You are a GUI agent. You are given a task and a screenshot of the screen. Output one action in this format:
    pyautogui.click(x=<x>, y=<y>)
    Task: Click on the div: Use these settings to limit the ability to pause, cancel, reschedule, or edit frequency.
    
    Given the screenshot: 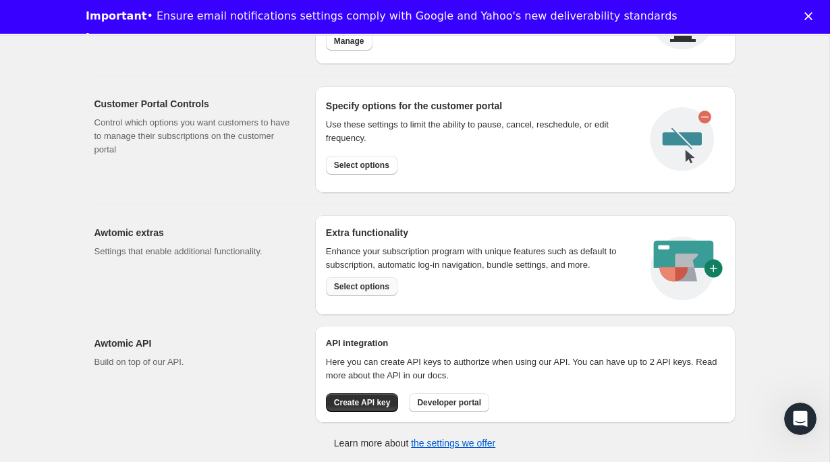 What is the action you would take?
    pyautogui.click(x=483, y=132)
    